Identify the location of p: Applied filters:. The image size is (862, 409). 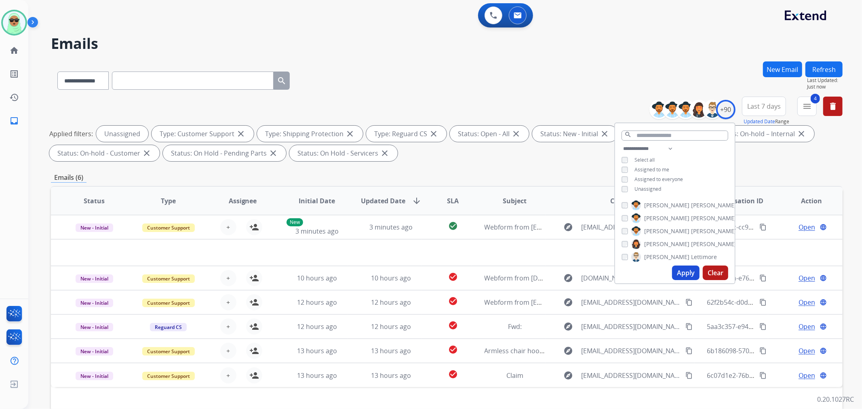
(71, 134).